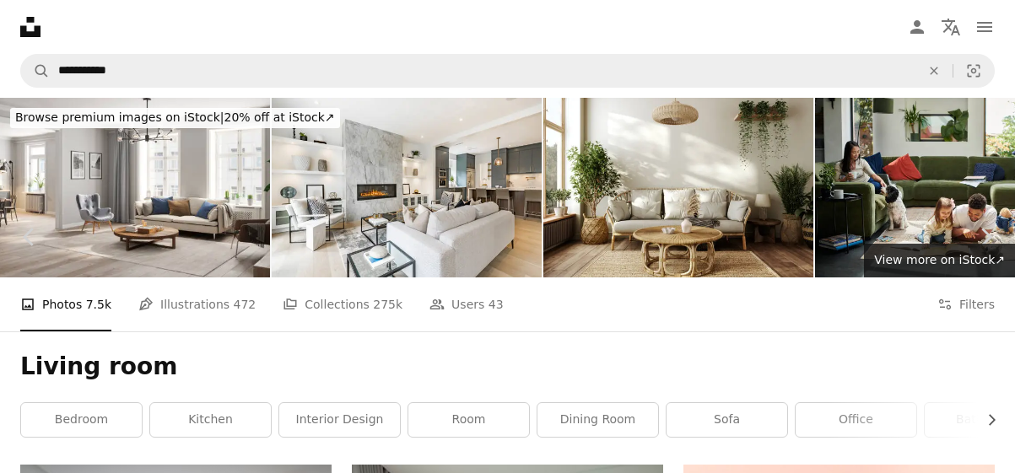  I want to click on a: Illustrations 472, so click(197, 305).